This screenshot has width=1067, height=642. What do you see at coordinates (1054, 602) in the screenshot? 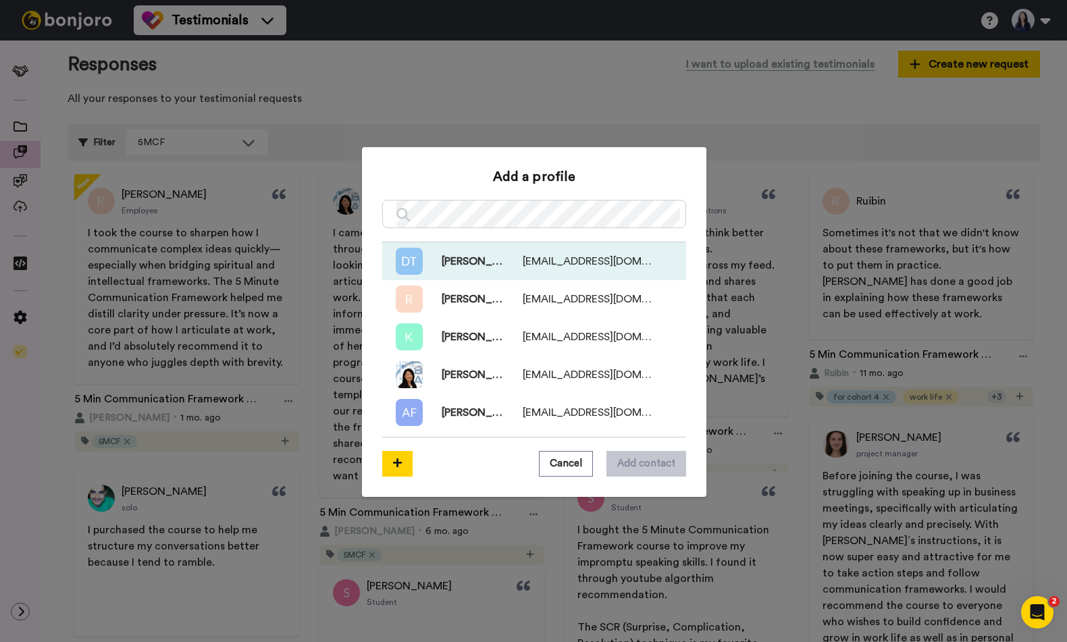
I see `span: 2` at bounding box center [1054, 602].